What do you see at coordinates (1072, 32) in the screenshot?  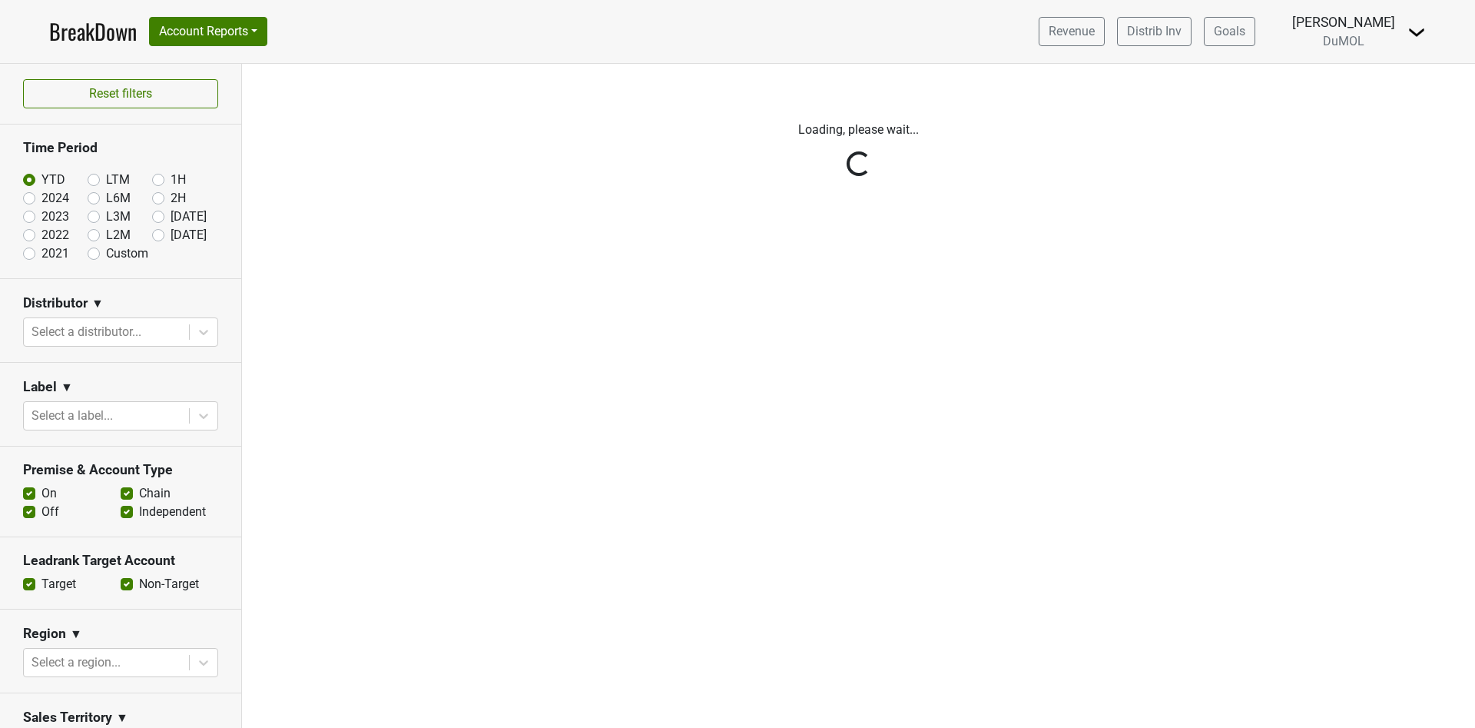 I see `a: Revenue` at bounding box center [1072, 32].